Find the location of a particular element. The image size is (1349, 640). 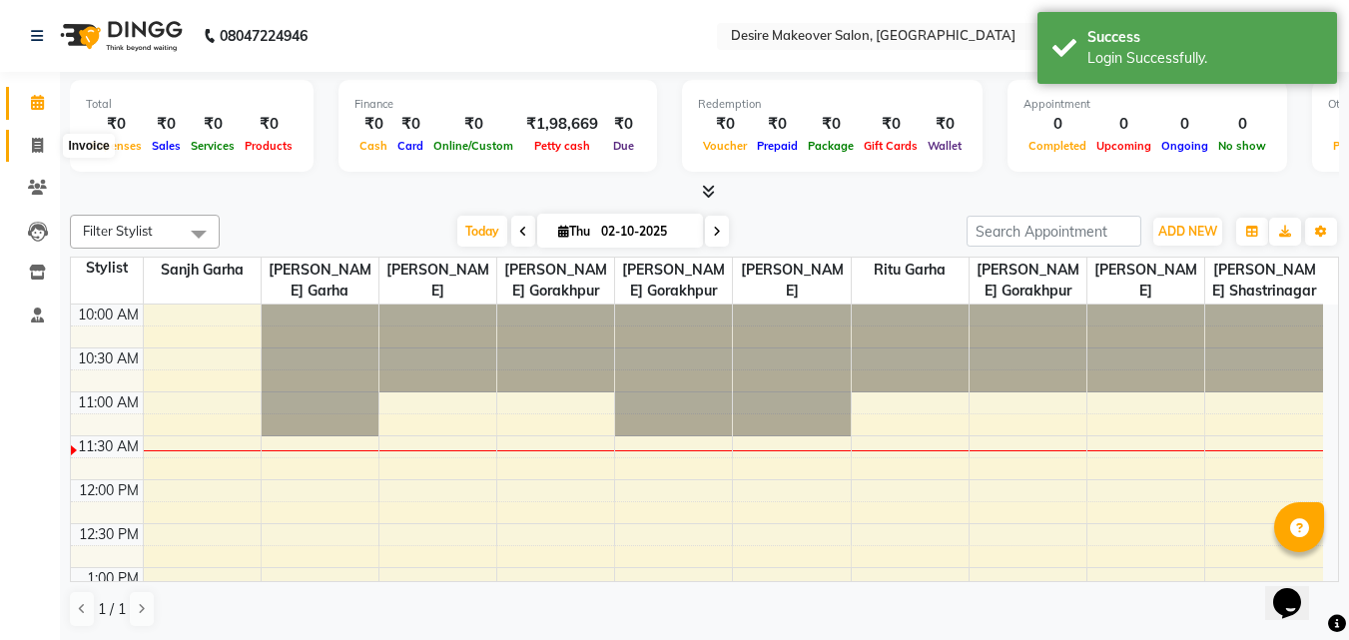

span: No show is located at coordinates (1242, 146).